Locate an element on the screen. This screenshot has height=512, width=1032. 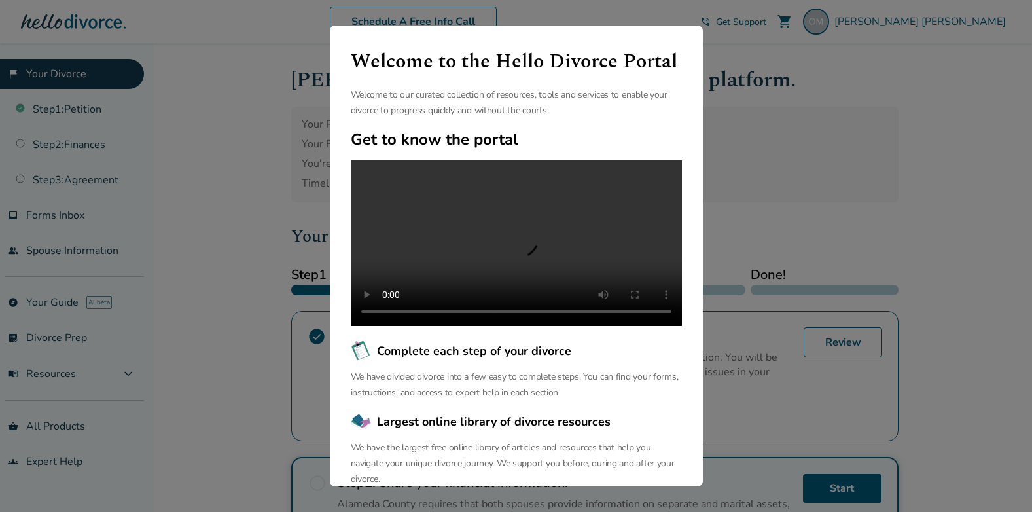
h2: Get to know the portal is located at coordinates (516, 139).